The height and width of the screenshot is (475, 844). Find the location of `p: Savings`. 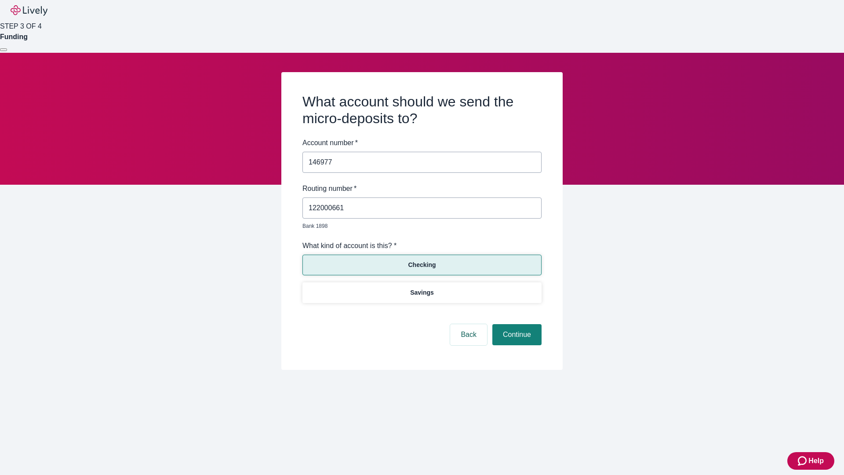

p: Savings is located at coordinates (422, 292).